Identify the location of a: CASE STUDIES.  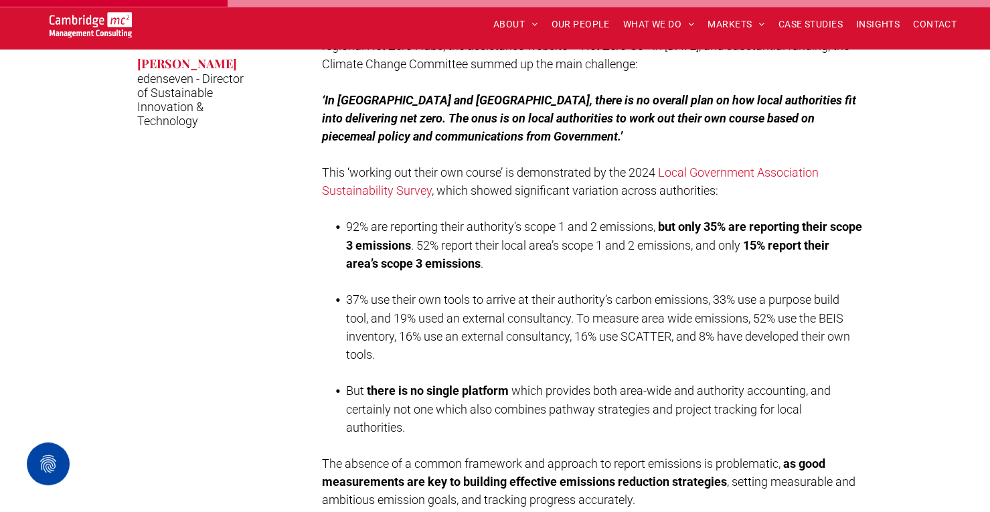
(811, 24).